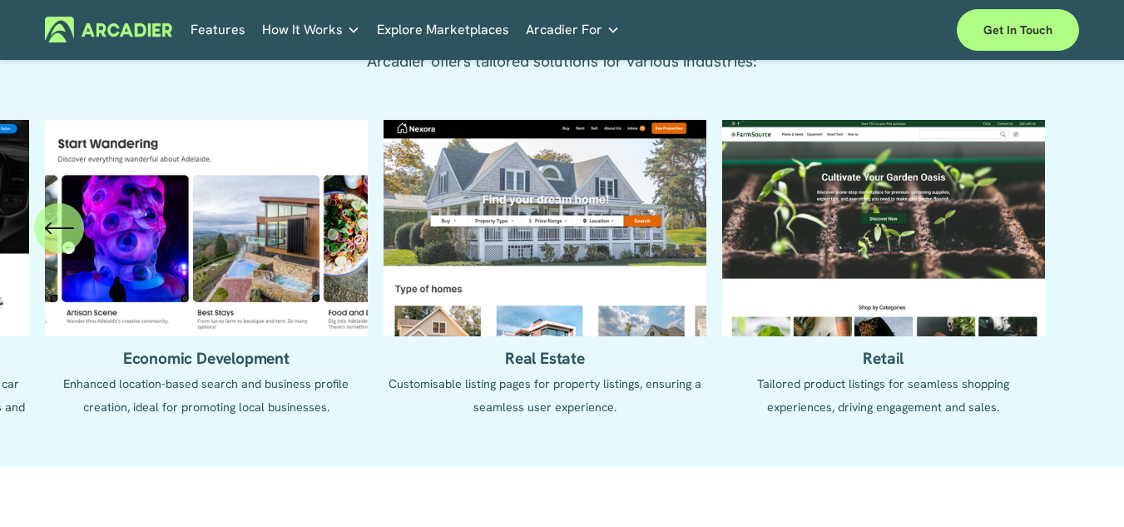  Describe the element at coordinates (1017, 30) in the screenshot. I see `a: Get in touch` at that location.